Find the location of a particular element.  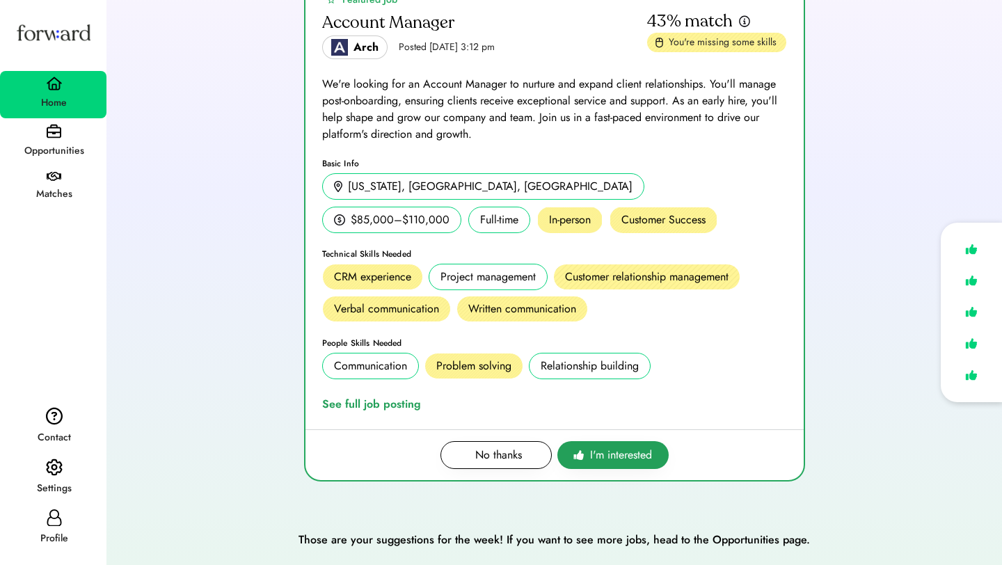

div: Verbal communication is located at coordinates (386, 309).